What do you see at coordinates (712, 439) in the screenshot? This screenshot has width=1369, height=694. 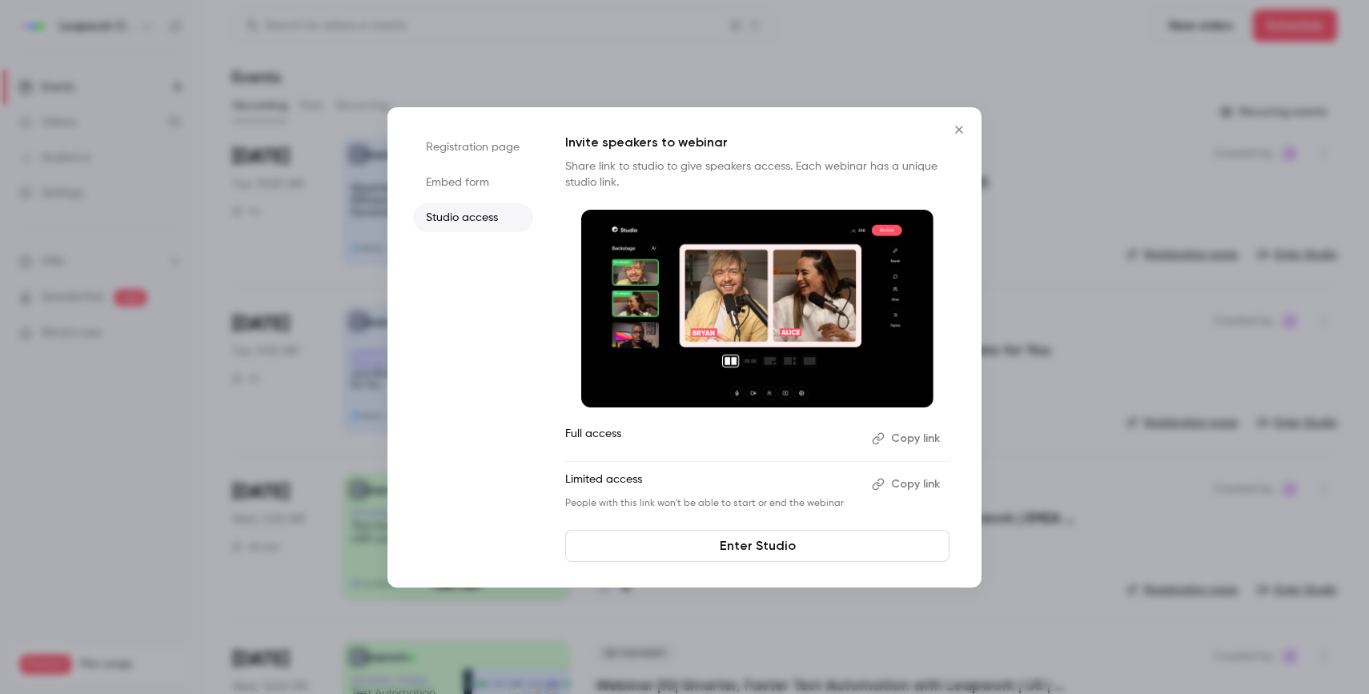 I see `p: Full access` at bounding box center [712, 439].